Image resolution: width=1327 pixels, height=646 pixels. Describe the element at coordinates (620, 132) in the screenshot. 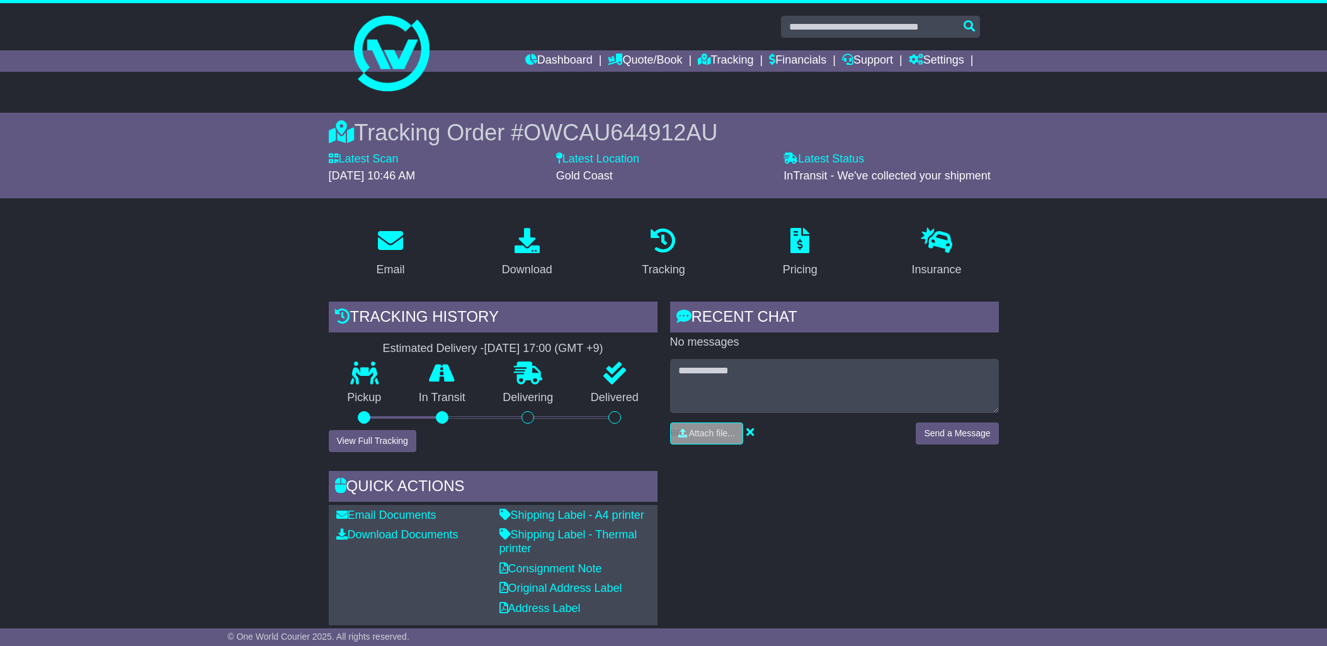

I see `span: OWCAU644912AU` at that location.